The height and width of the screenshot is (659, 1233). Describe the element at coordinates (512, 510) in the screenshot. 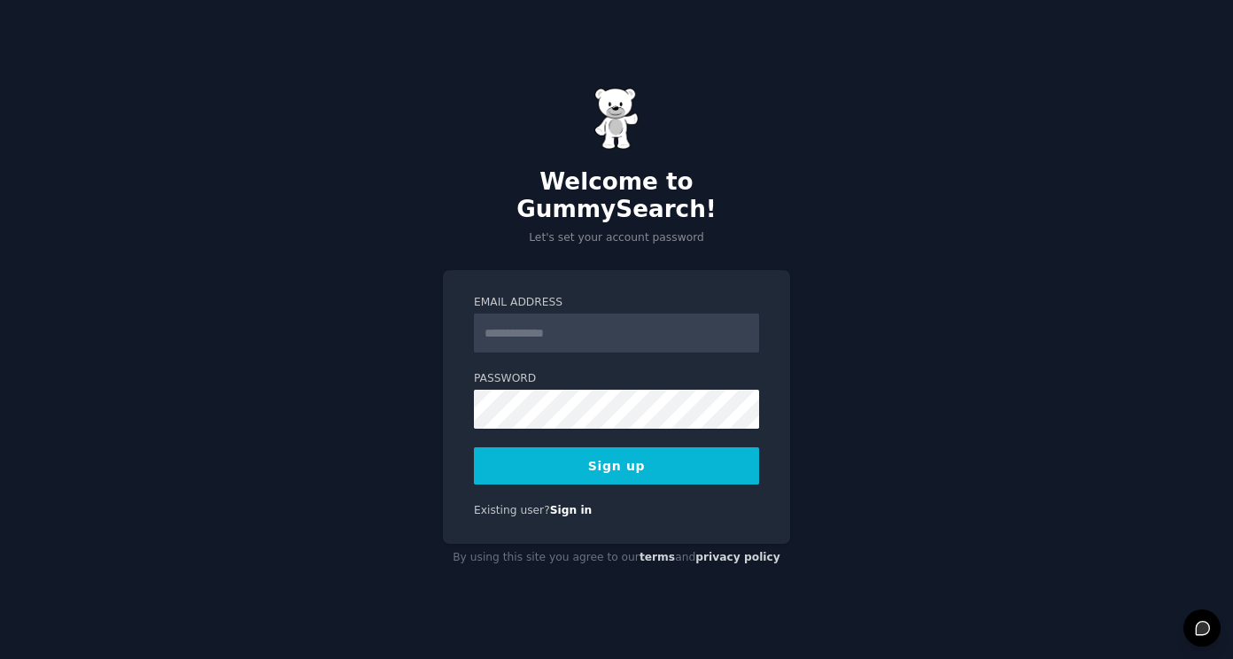

I see `span: Existing user?` at that location.